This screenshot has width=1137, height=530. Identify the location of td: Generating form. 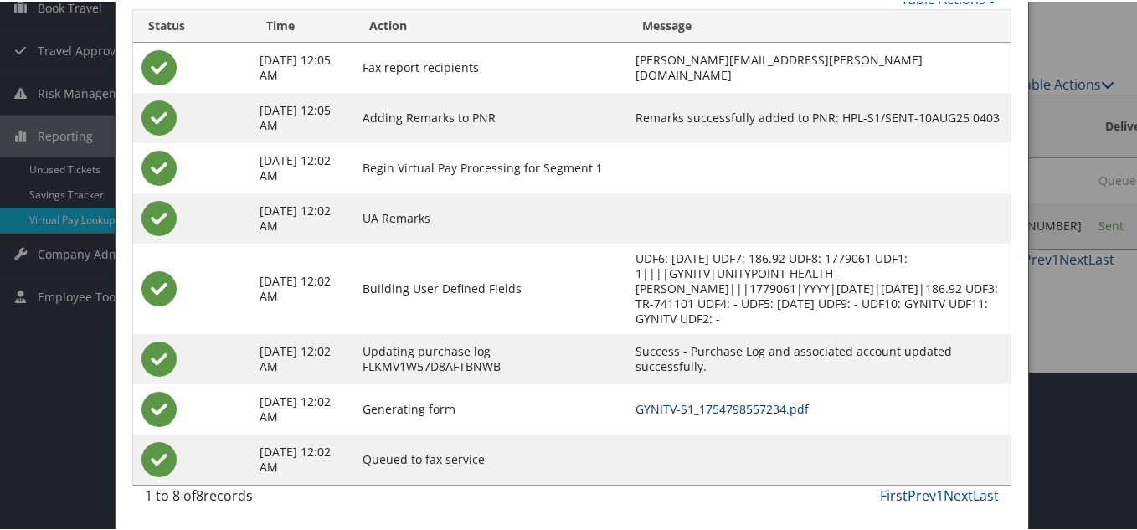
(491, 408).